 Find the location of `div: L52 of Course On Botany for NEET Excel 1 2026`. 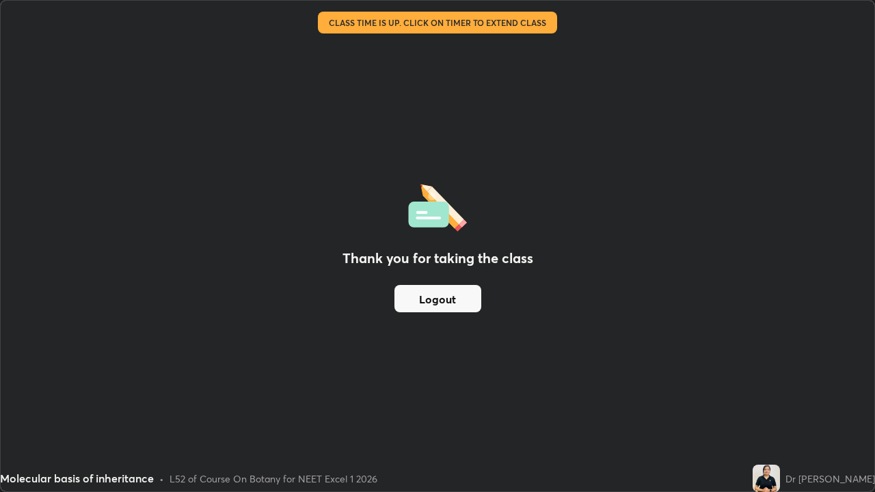

div: L52 of Course On Botany for NEET Excel 1 2026 is located at coordinates (274, 479).